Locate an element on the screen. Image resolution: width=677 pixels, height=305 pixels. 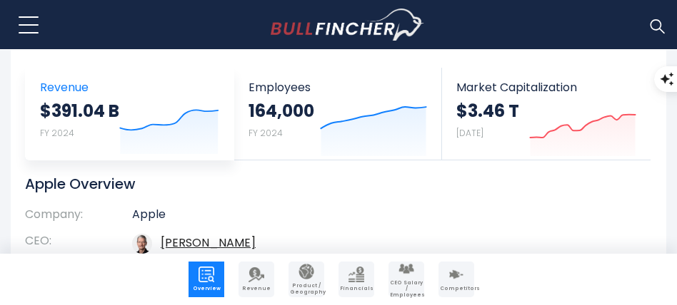
a: Company Competitors is located at coordinates (456, 280).